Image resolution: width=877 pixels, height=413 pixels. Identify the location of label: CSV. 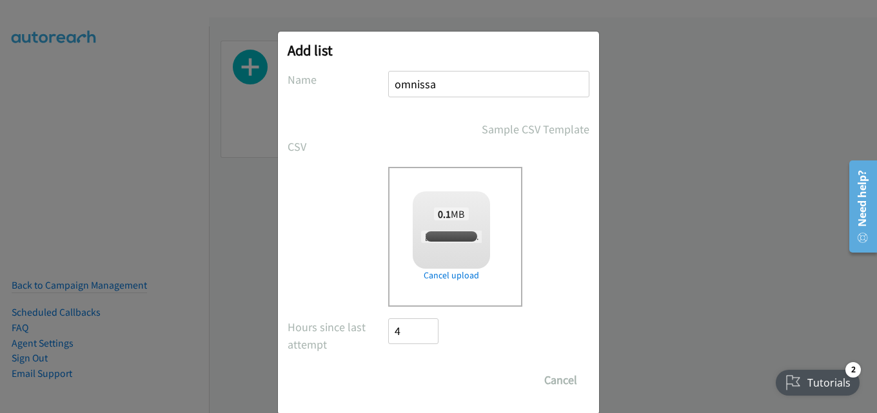
(338, 146).